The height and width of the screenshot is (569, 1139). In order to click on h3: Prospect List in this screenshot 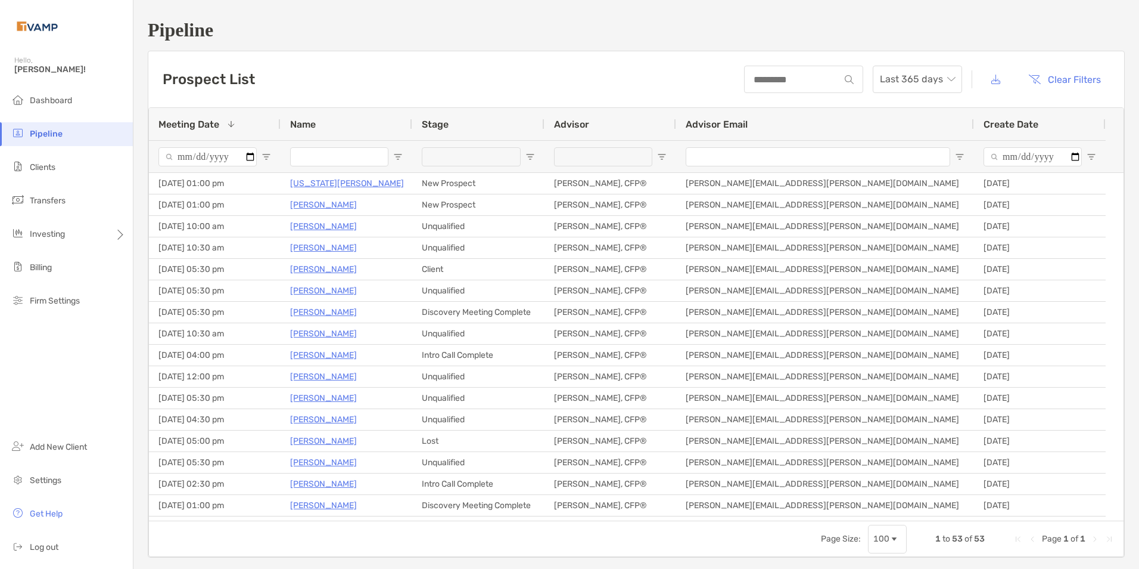, I will do `click(209, 79)`.